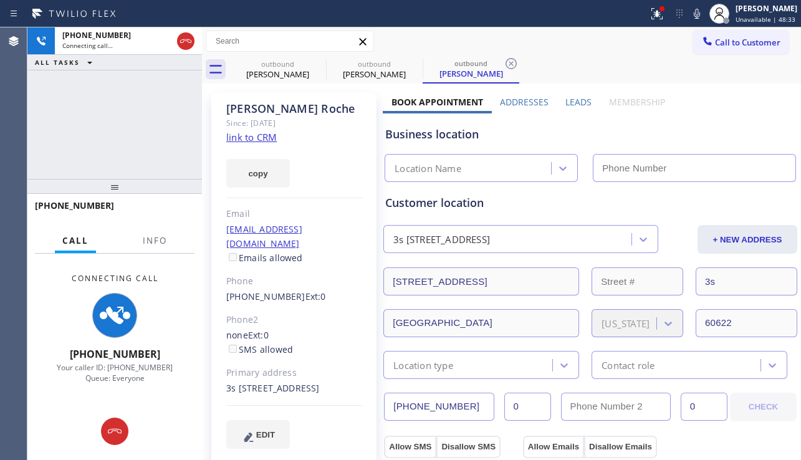 The height and width of the screenshot is (460, 801). What do you see at coordinates (697, 14) in the screenshot?
I see `button: Mute` at bounding box center [697, 14].